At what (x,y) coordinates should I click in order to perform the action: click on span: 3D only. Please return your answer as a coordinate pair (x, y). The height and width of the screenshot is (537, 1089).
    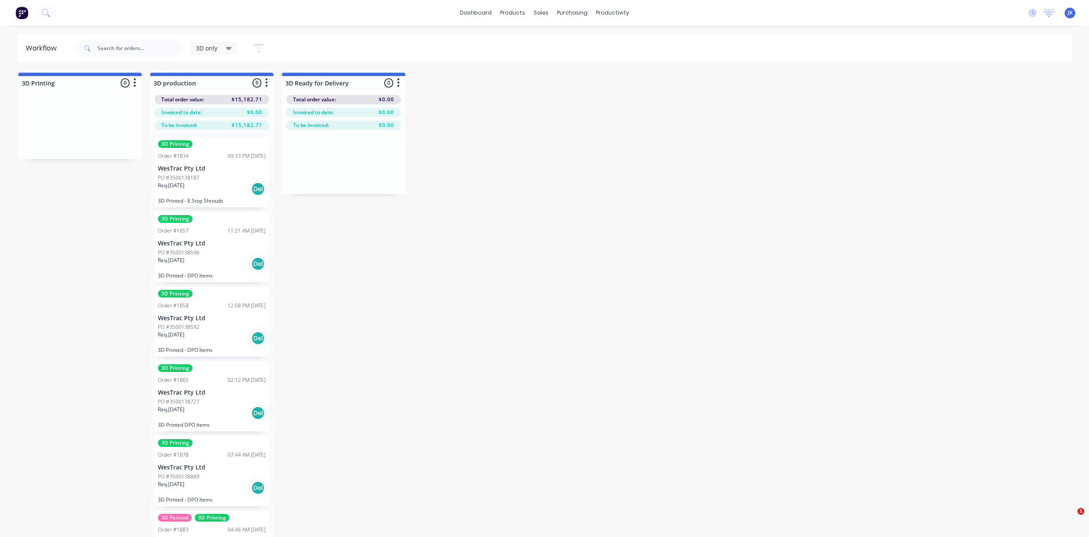
    Looking at the image, I should click on (207, 48).